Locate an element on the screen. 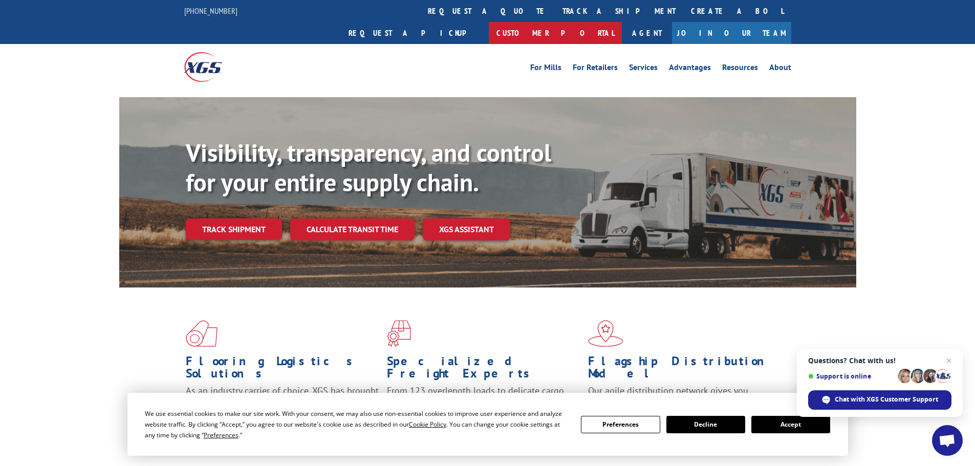  b: Visibility, transparency, and control for your entire supply chain. is located at coordinates (368, 167).